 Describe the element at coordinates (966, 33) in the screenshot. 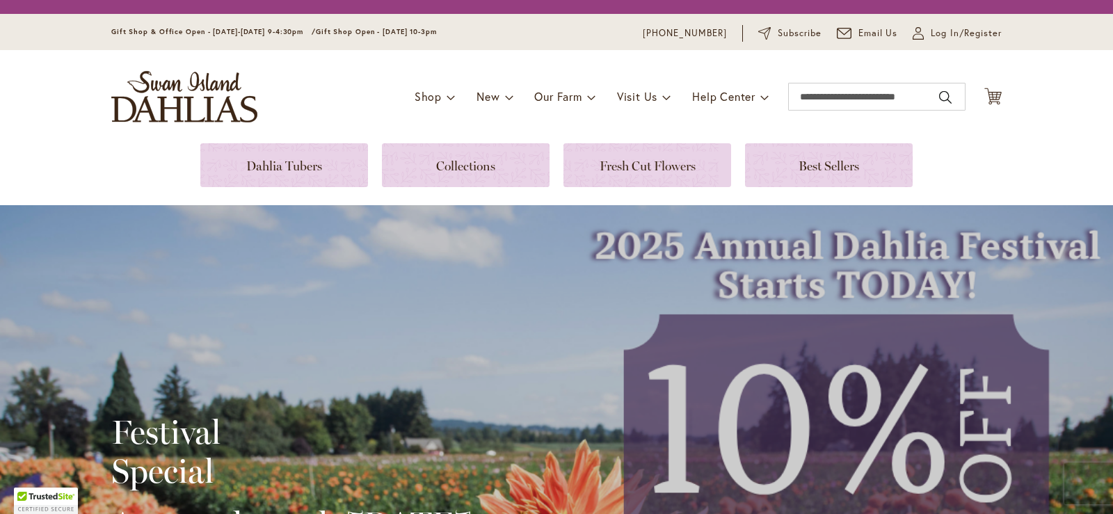

I see `span: Log In/Register` at that location.